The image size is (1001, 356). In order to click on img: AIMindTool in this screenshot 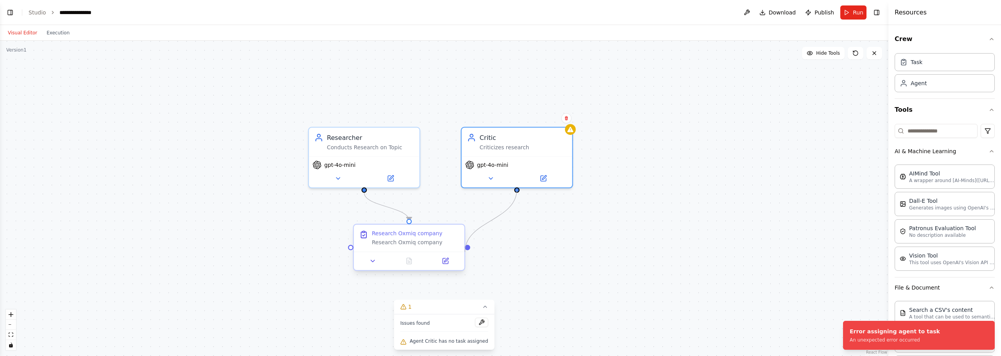, I will do `click(903, 177)`.